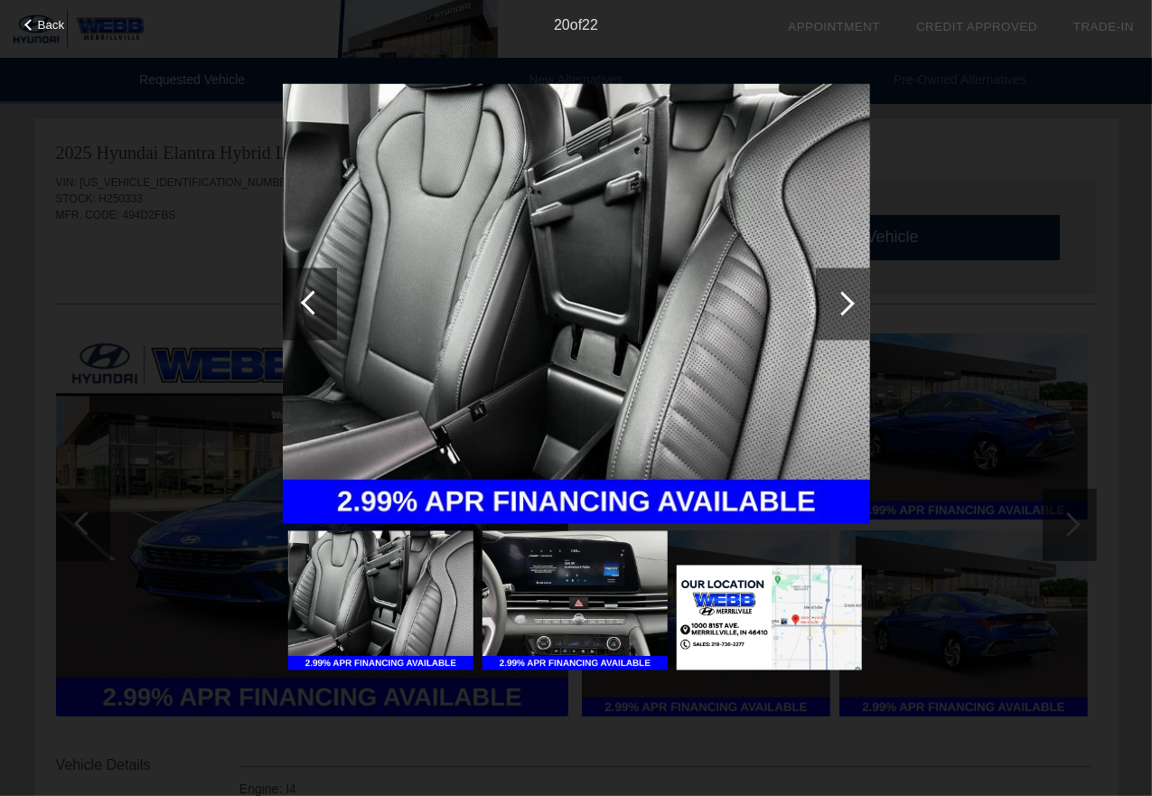 The width and height of the screenshot is (1152, 796). Describe the element at coordinates (574, 601) in the screenshot. I see `img: 55187552-c957-47c0-9d31-0cd2afe67dc4.jpg` at that location.